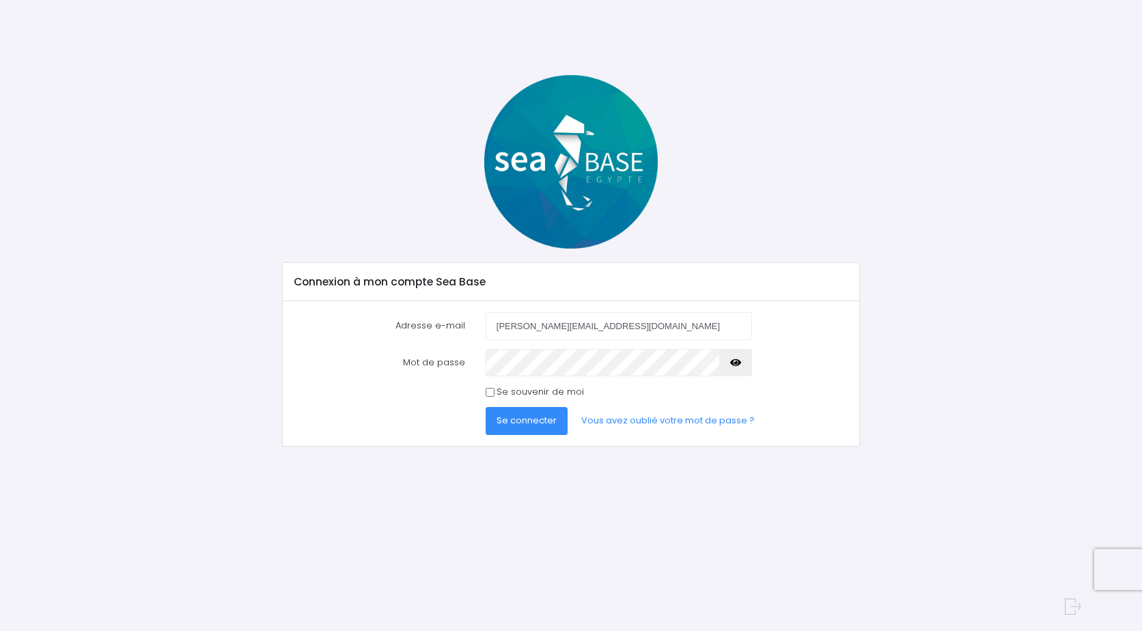 The width and height of the screenshot is (1142, 631). Describe the element at coordinates (526, 420) in the screenshot. I see `span: Se connecter` at that location.